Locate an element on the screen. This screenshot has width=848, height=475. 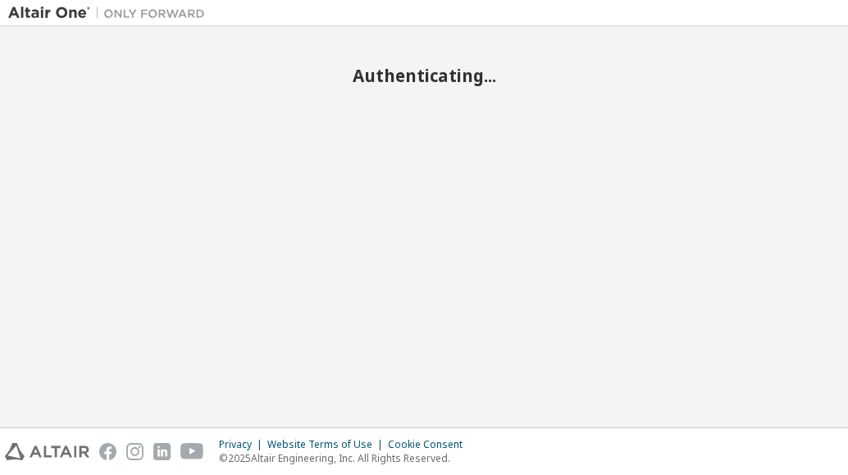
div: Privacy is located at coordinates (243, 445).